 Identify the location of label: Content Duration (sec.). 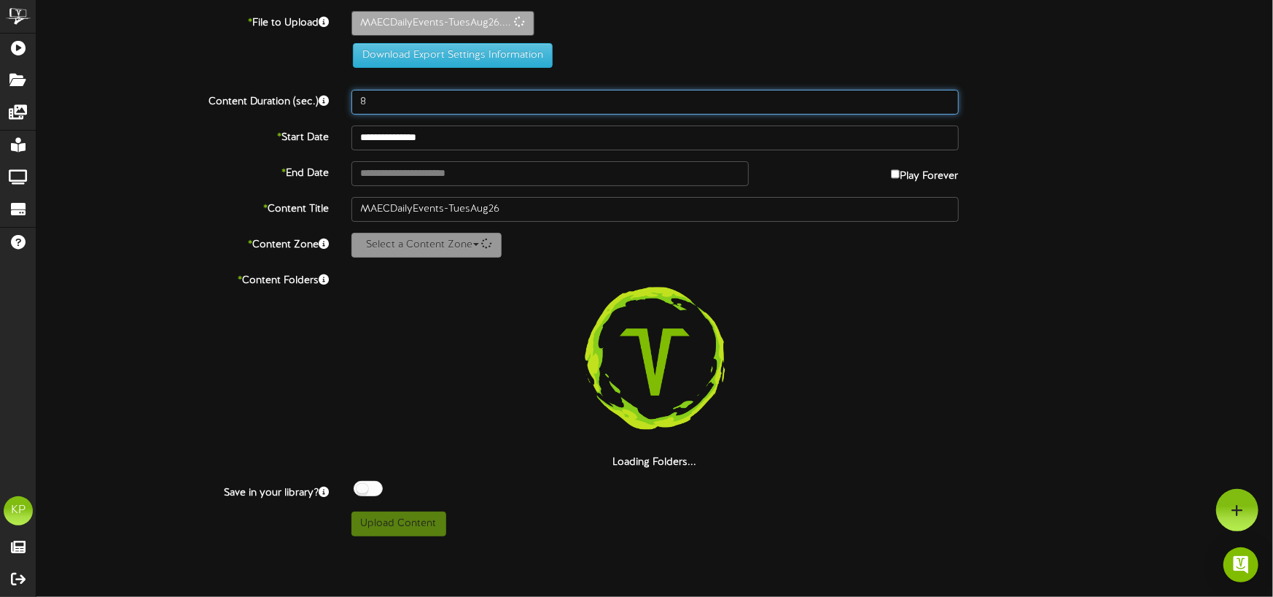
(183, 99).